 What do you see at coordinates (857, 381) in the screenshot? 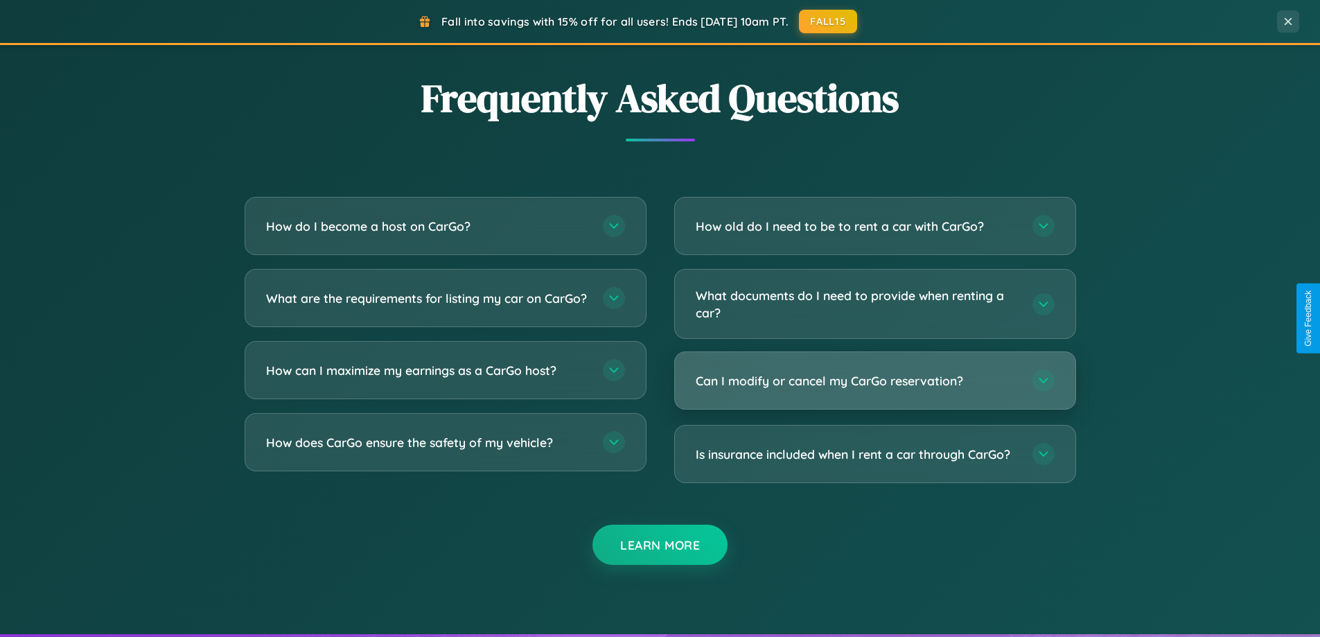
I see `h3: Can I modify or cancel my CarGo reservation?` at bounding box center [857, 381].